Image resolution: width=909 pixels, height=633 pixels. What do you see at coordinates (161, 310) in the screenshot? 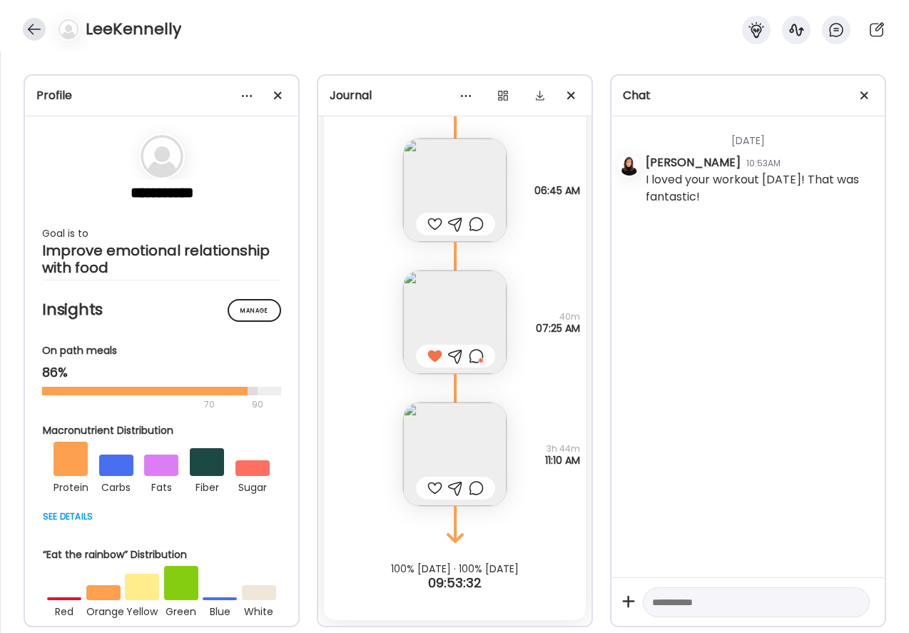
I see `h2: Insights` at bounding box center [161, 310].